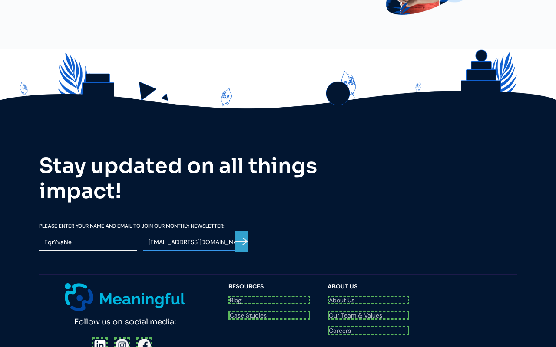 Image resolution: width=556 pixels, height=347 pixels. What do you see at coordinates (269, 287) in the screenshot?
I see `div: resources` at bounding box center [269, 287].